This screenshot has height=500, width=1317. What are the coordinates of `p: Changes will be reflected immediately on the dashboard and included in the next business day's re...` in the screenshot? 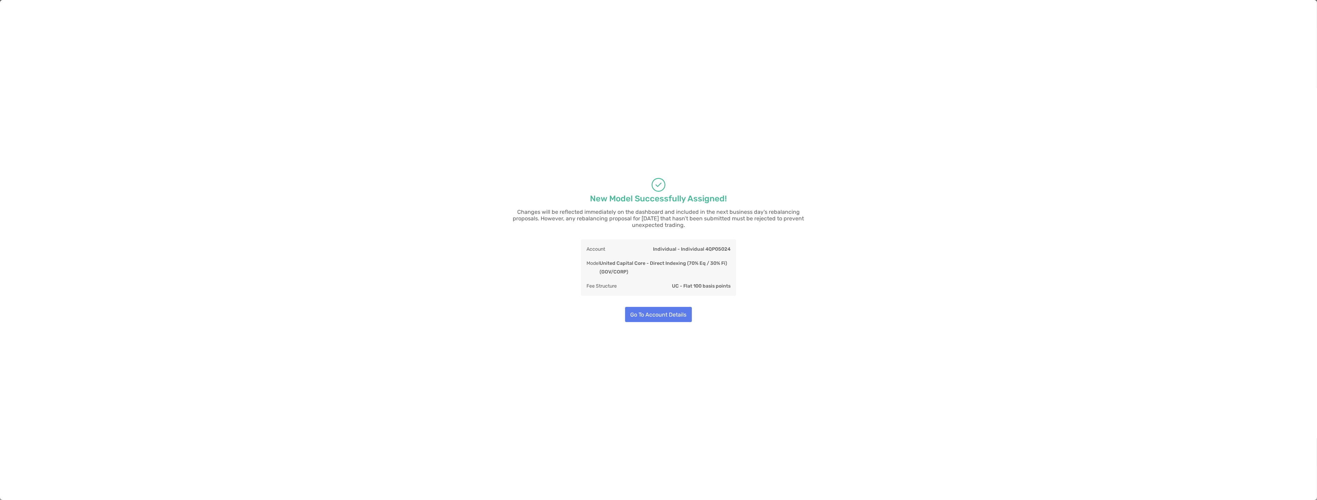 It's located at (659, 218).